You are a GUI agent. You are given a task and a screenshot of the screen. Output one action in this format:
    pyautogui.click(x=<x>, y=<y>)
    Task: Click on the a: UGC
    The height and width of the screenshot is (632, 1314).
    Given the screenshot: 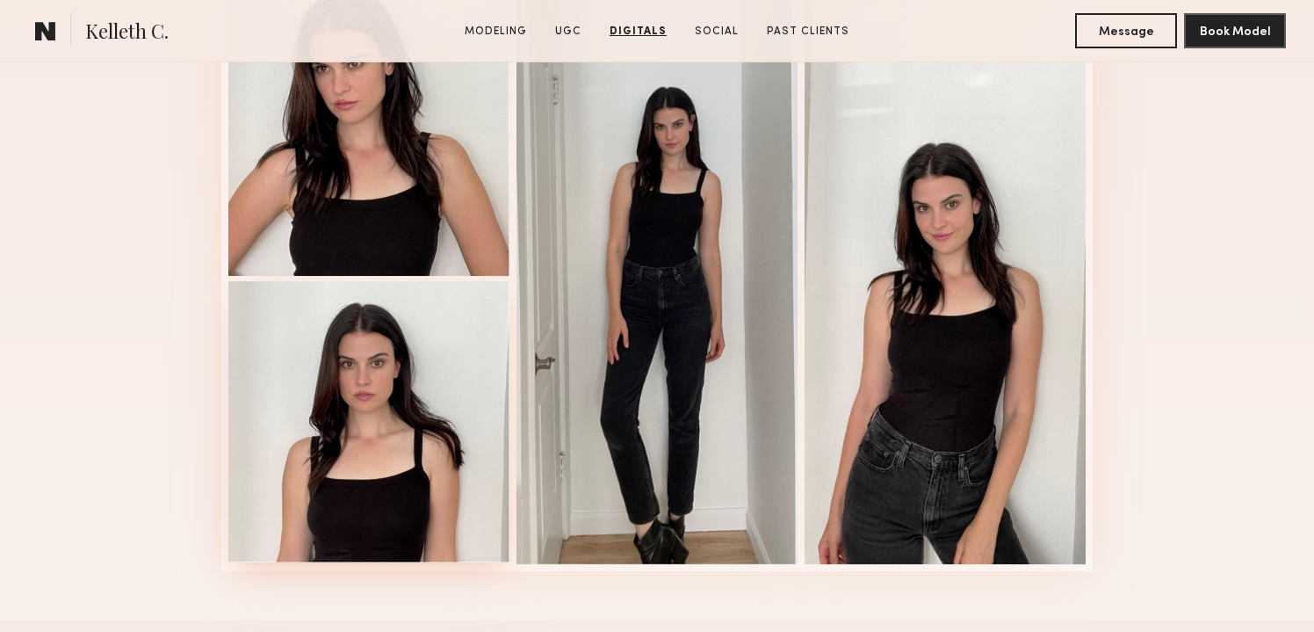 What is the action you would take?
    pyautogui.click(x=568, y=32)
    